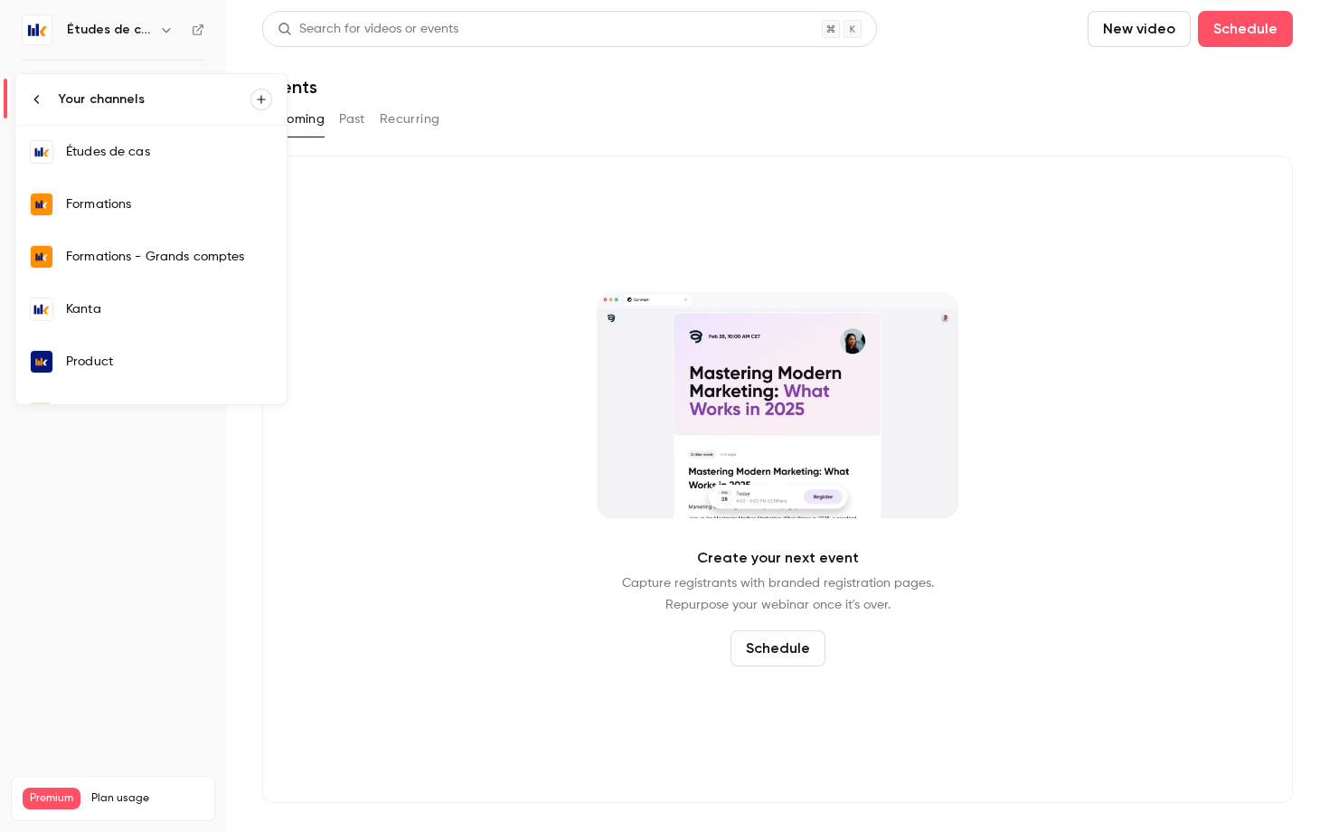  Describe the element at coordinates (155, 99) in the screenshot. I see `div: Your channels` at that location.